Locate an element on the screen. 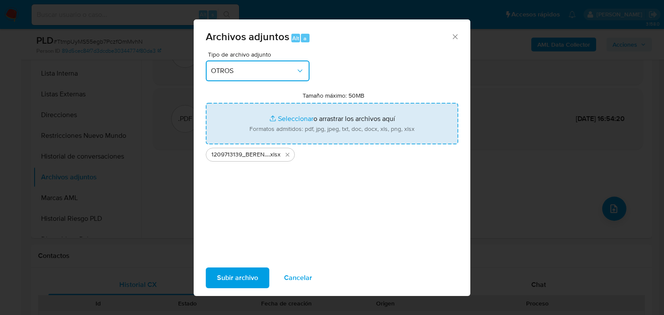 This screenshot has width=664, height=315. span: Tipo de archivo adjunto is located at coordinates (260, 54).